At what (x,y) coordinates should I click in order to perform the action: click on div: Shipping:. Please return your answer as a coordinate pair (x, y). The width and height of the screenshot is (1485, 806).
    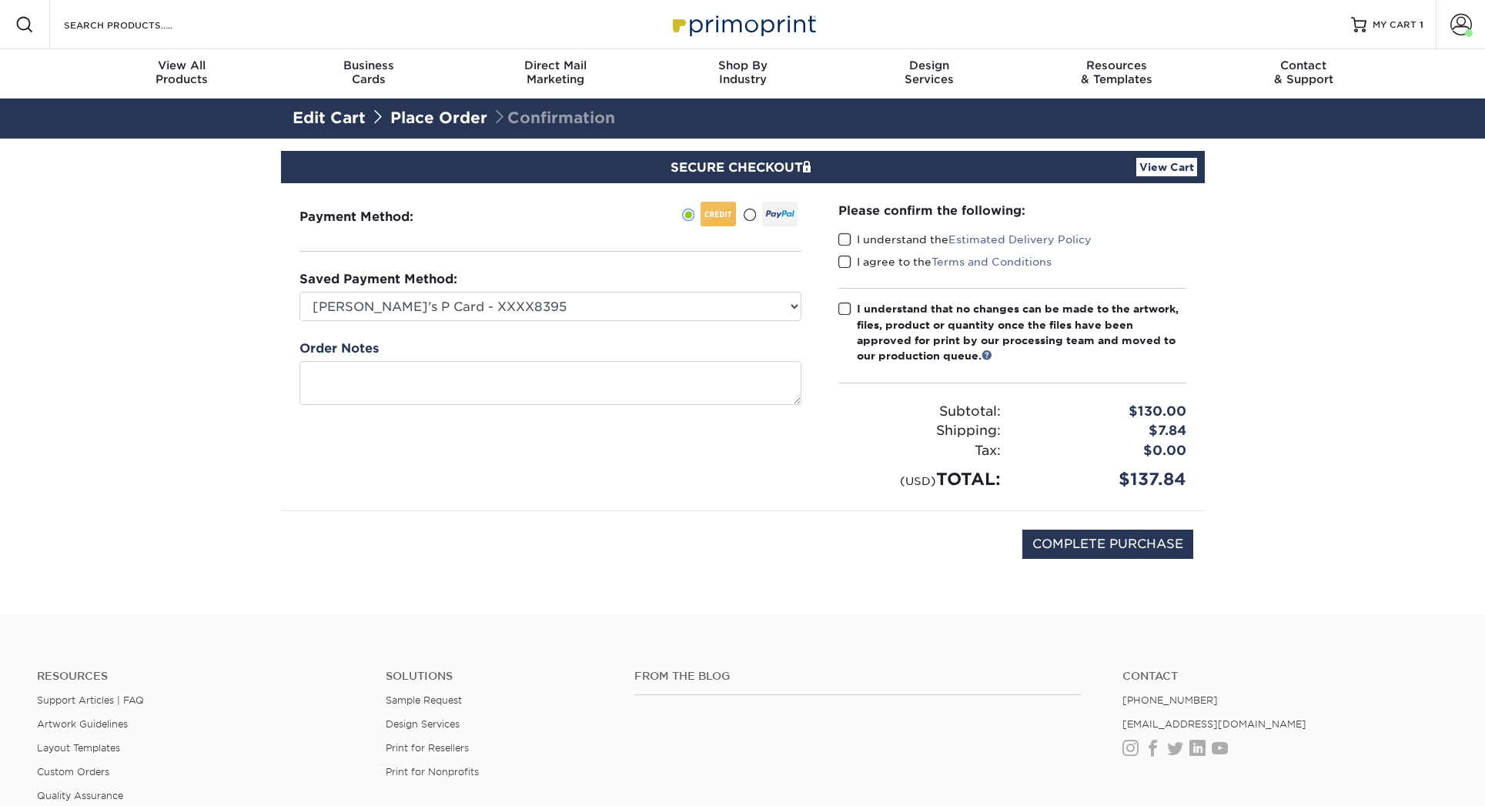
    Looking at the image, I should click on (919, 431).